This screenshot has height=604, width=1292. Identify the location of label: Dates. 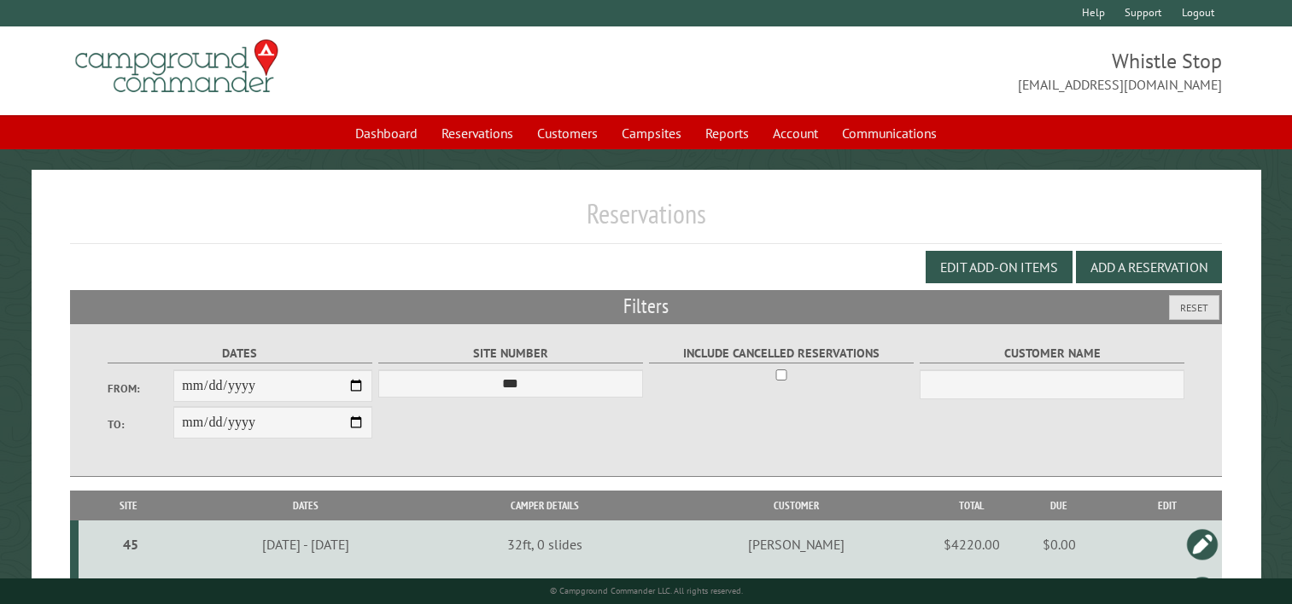
(240, 353).